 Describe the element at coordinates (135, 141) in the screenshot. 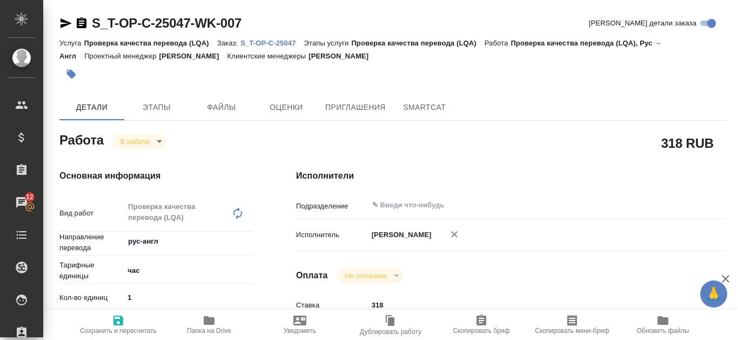

I see `button: В работе` at that location.